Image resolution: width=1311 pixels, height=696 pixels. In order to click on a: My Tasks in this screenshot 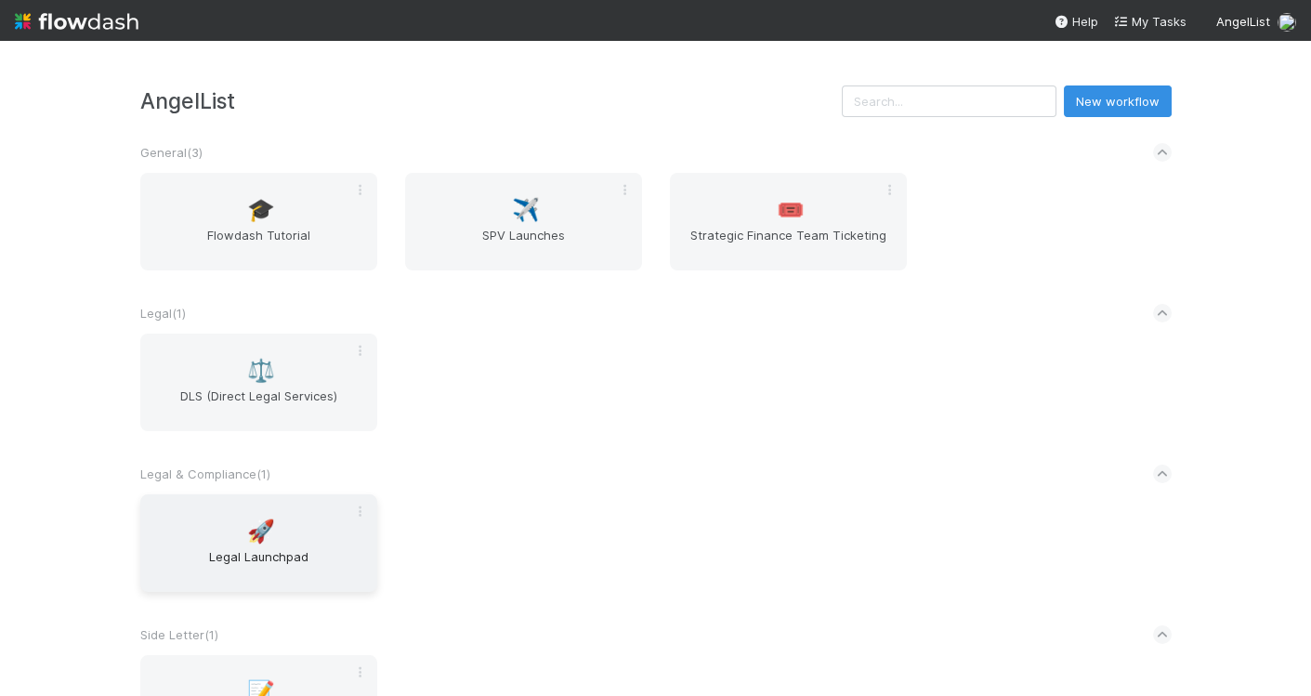, I will do `click(1149, 21)`.